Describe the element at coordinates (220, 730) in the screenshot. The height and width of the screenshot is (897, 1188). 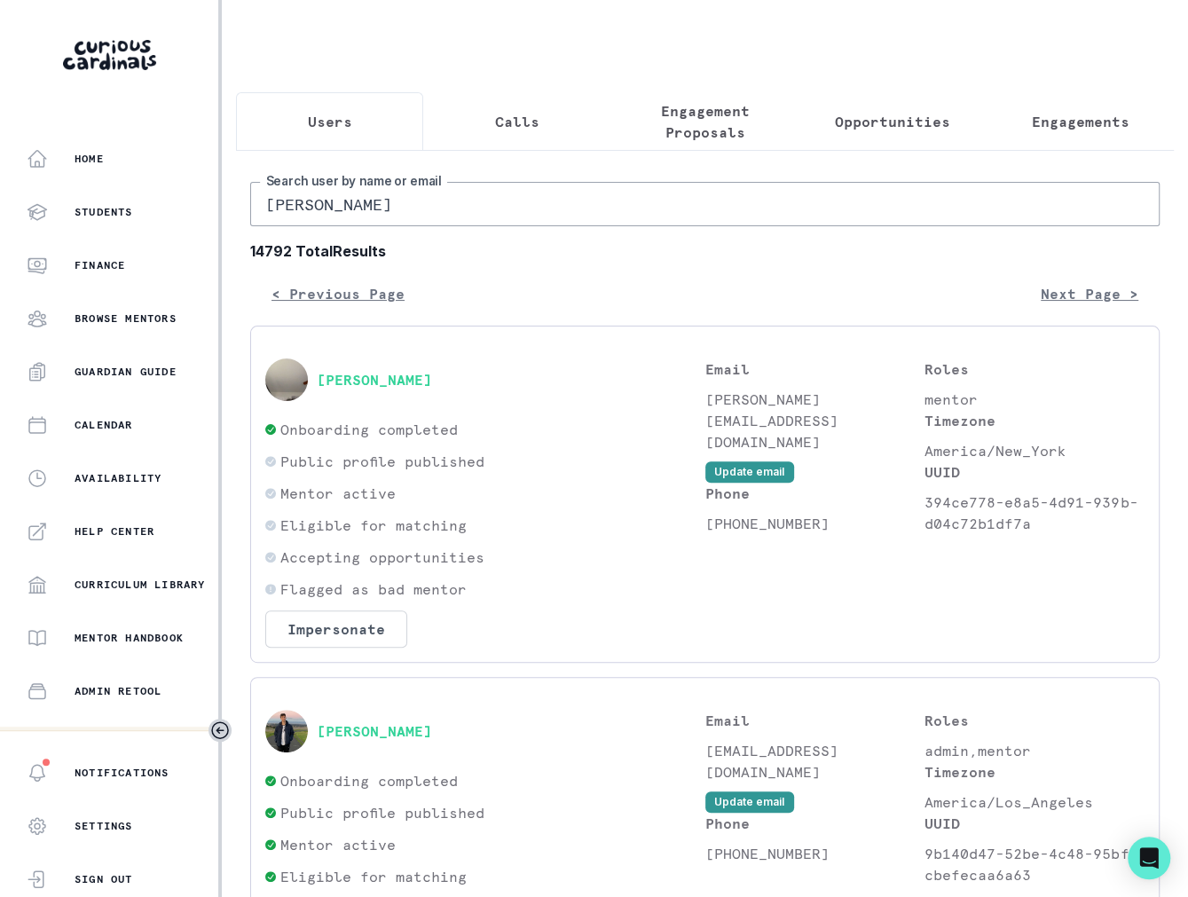
I see `button: Toggle sidebar` at that location.